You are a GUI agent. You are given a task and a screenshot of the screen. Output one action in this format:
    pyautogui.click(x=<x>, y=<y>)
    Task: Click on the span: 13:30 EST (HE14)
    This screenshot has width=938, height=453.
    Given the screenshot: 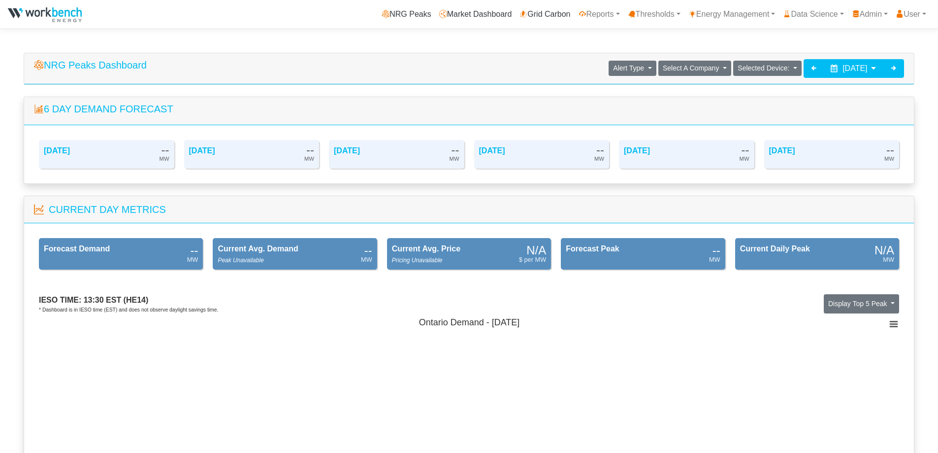 What is the action you would take?
    pyautogui.click(x=116, y=299)
    